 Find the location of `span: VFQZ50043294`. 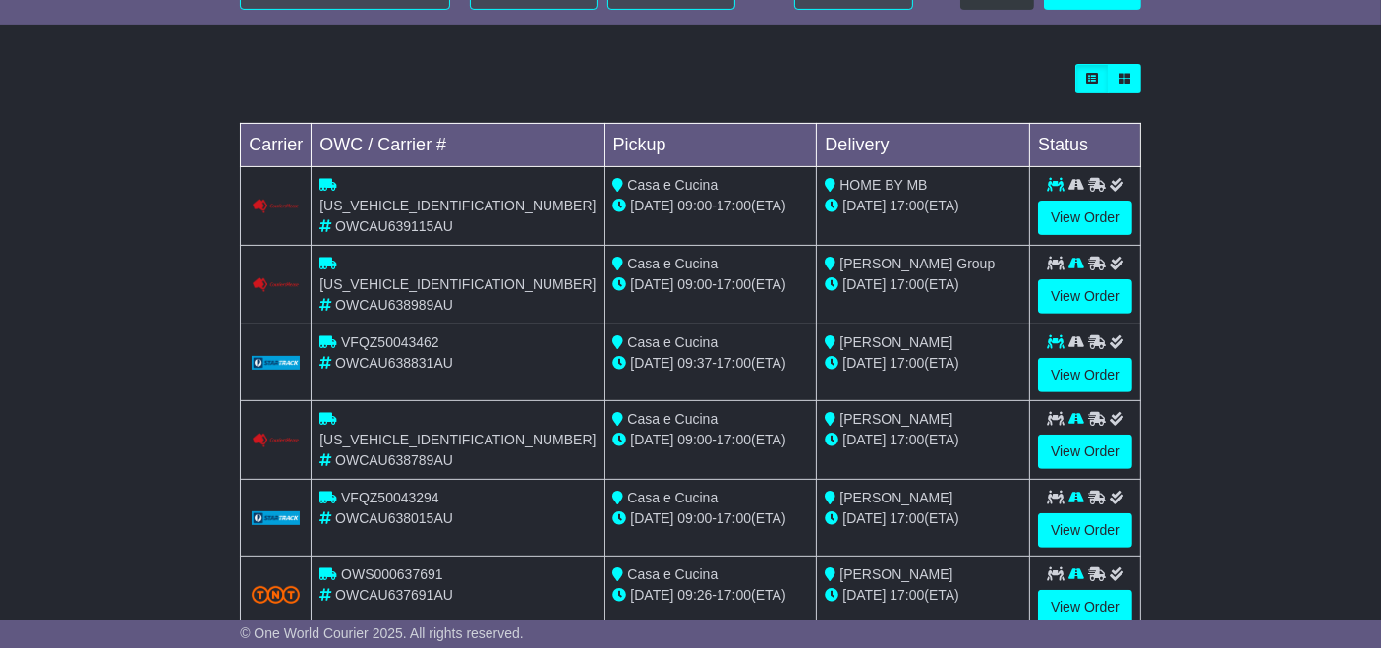

span: VFQZ50043294 is located at coordinates (390, 497).